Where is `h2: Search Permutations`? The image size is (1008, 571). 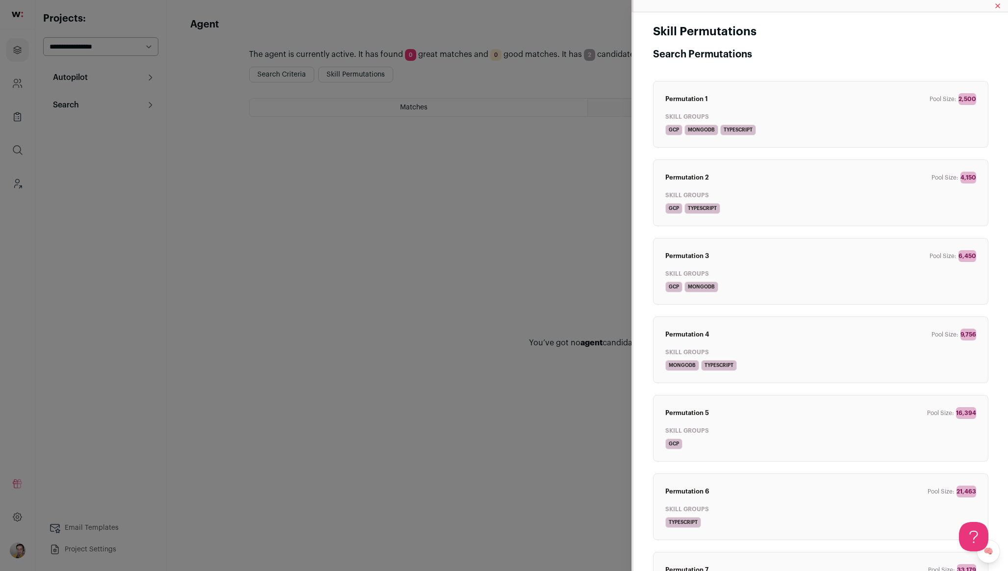 h2: Search Permutations is located at coordinates (821, 54).